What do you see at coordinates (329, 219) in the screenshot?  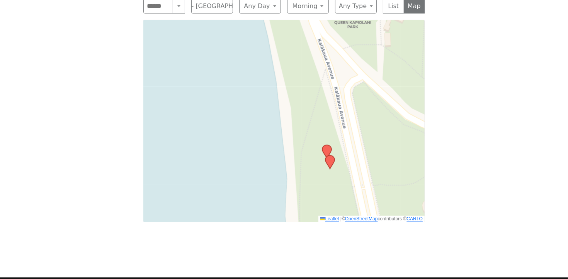 I see `a: Leaflet` at bounding box center [329, 219].